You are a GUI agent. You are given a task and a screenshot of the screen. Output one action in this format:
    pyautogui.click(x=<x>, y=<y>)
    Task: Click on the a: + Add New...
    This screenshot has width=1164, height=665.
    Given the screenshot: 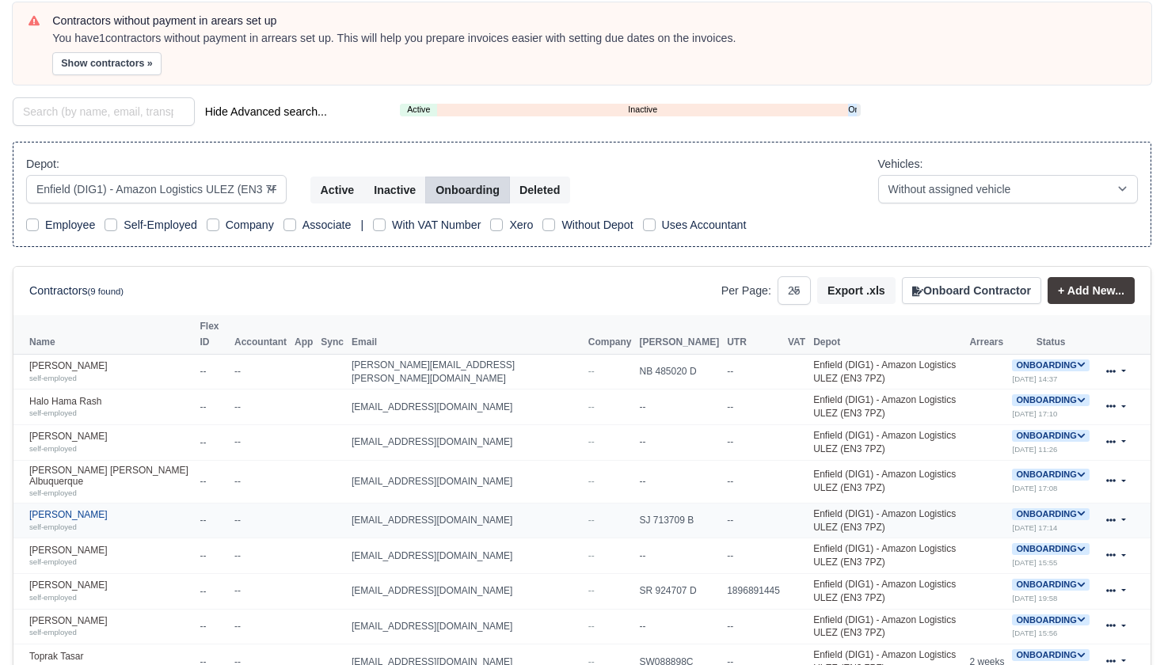 What is the action you would take?
    pyautogui.click(x=1091, y=290)
    